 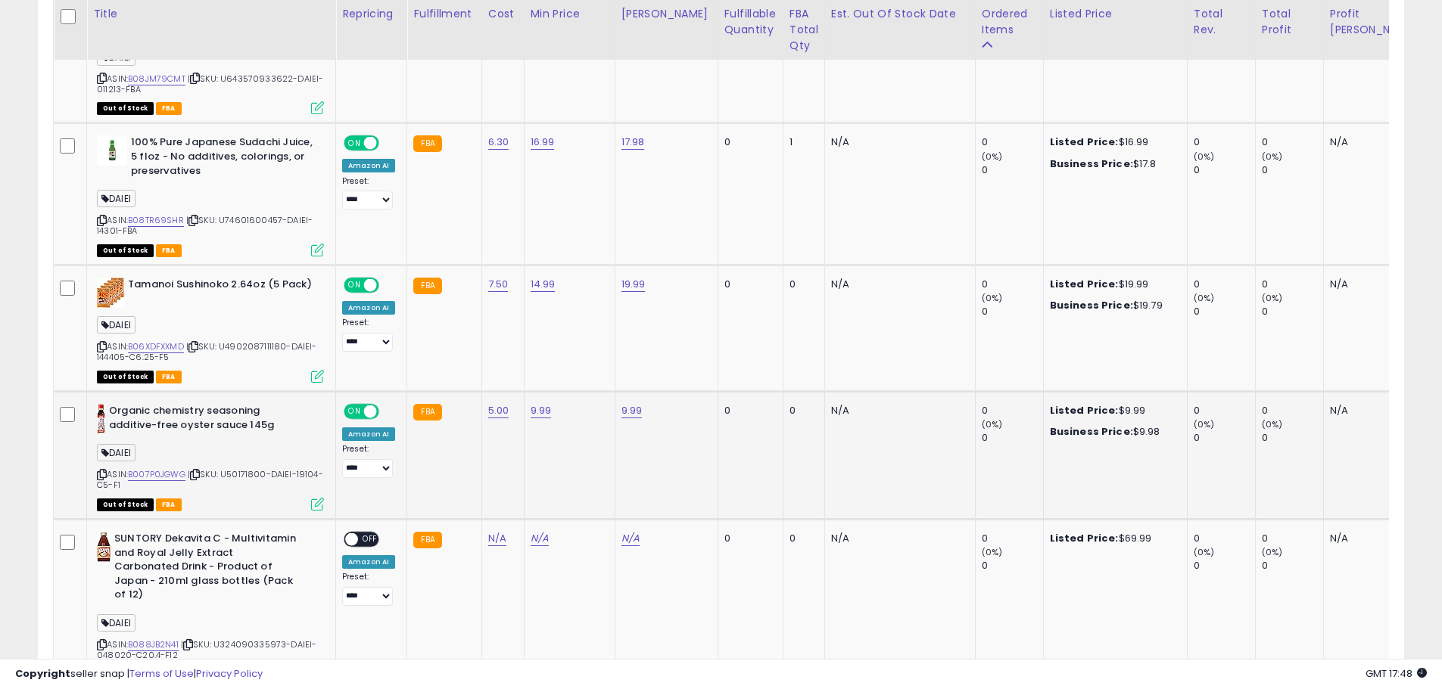 What do you see at coordinates (104, 547) in the screenshot?
I see `img: 41KRAGDSiSL._SL40_.jpg` at bounding box center [104, 547].